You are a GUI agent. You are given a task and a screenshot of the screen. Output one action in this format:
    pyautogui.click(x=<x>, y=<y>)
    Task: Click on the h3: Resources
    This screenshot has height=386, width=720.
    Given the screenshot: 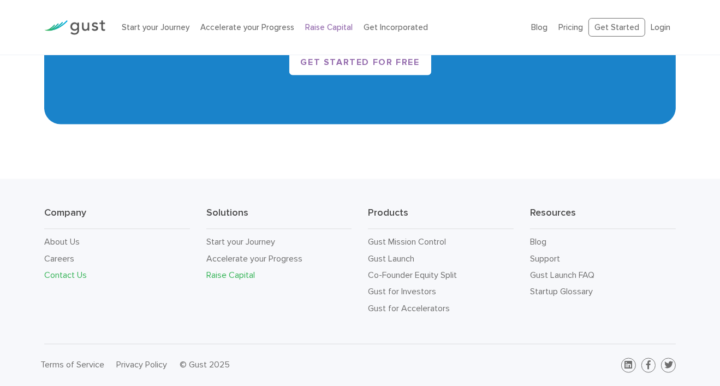 What is the action you would take?
    pyautogui.click(x=602, y=218)
    